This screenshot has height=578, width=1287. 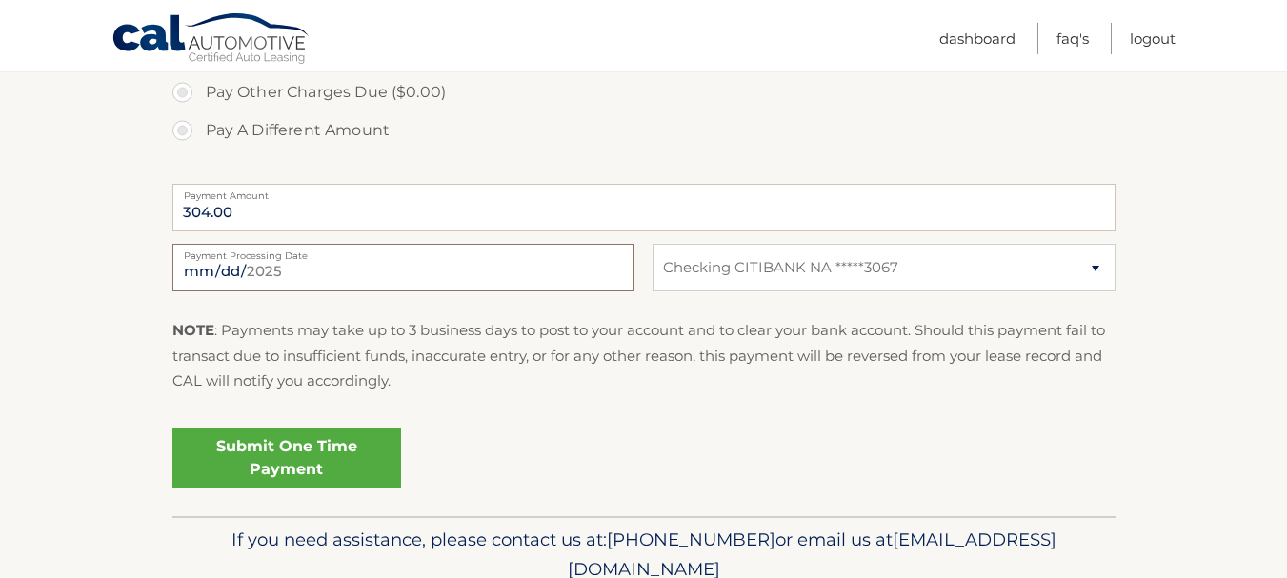 What do you see at coordinates (644, 131) in the screenshot?
I see `label: Pay A Different Amount` at bounding box center [644, 131].